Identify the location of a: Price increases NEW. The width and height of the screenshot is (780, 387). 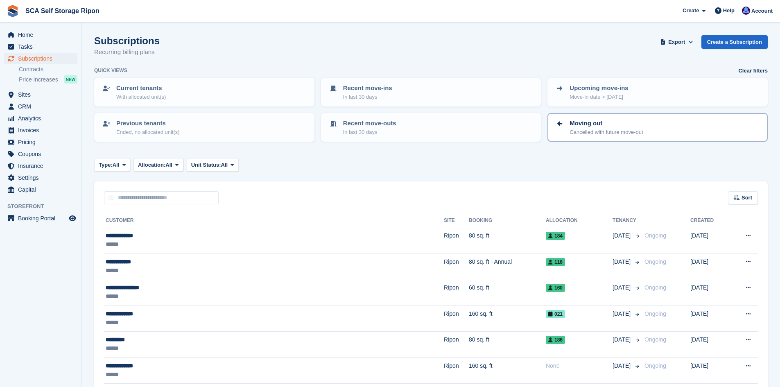
(48, 79).